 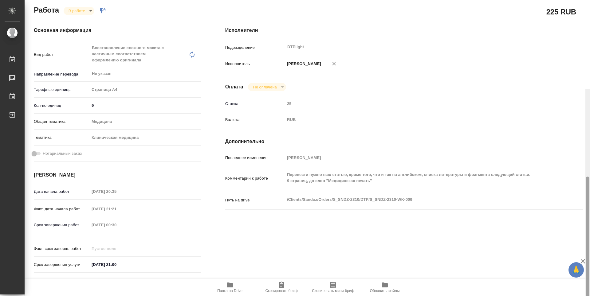 What do you see at coordinates (230, 287) in the screenshot?
I see `button: Папка на Drive` at bounding box center [230, 287].